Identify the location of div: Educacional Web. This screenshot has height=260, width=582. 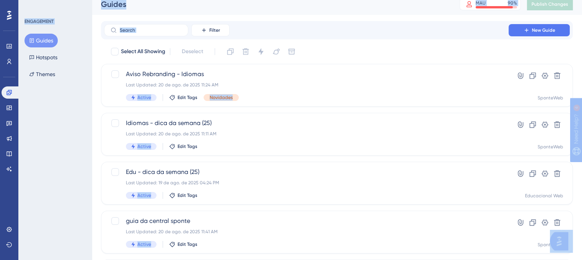
(544, 196).